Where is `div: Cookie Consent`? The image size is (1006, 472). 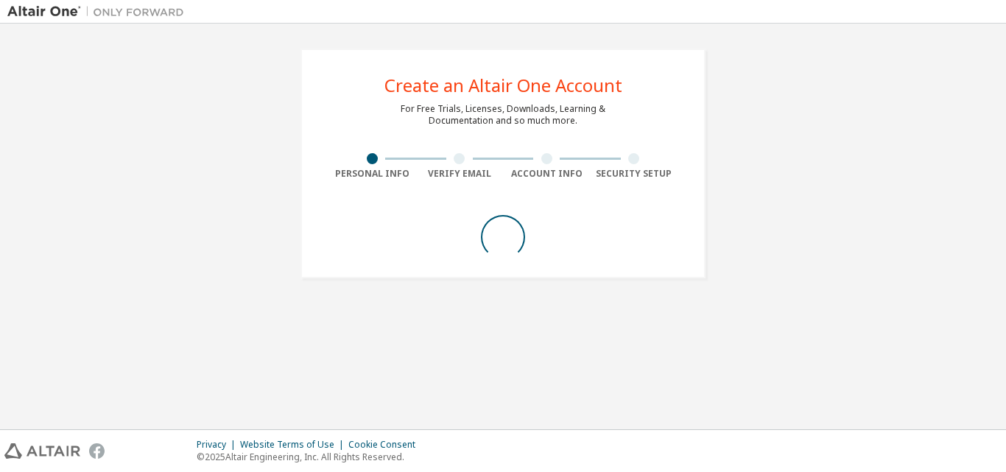
div: Cookie Consent is located at coordinates (386, 445).